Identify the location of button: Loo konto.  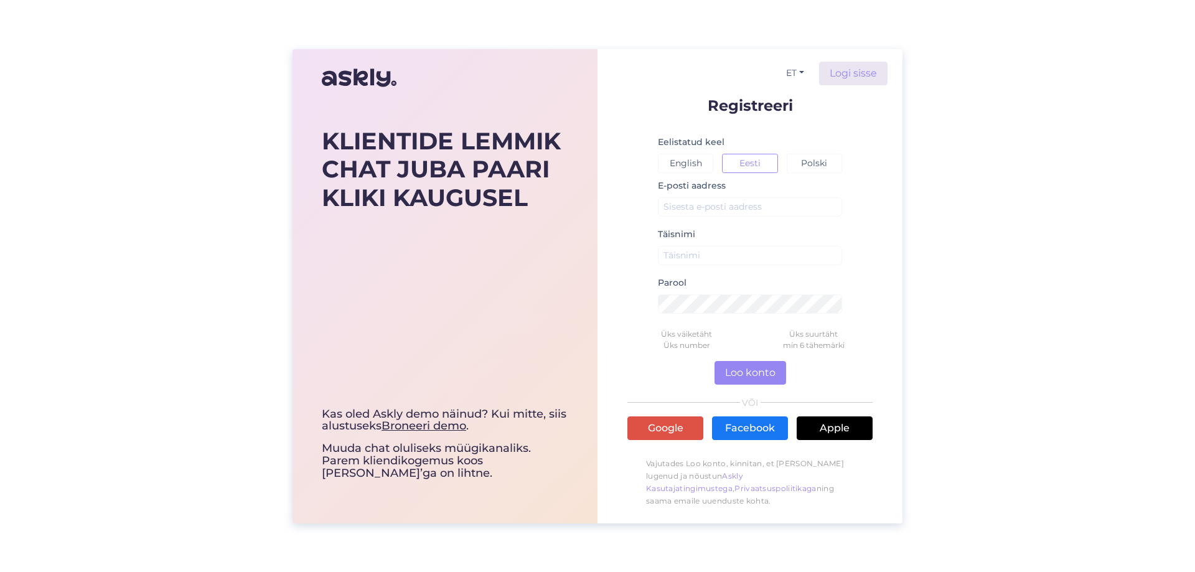
(750, 373).